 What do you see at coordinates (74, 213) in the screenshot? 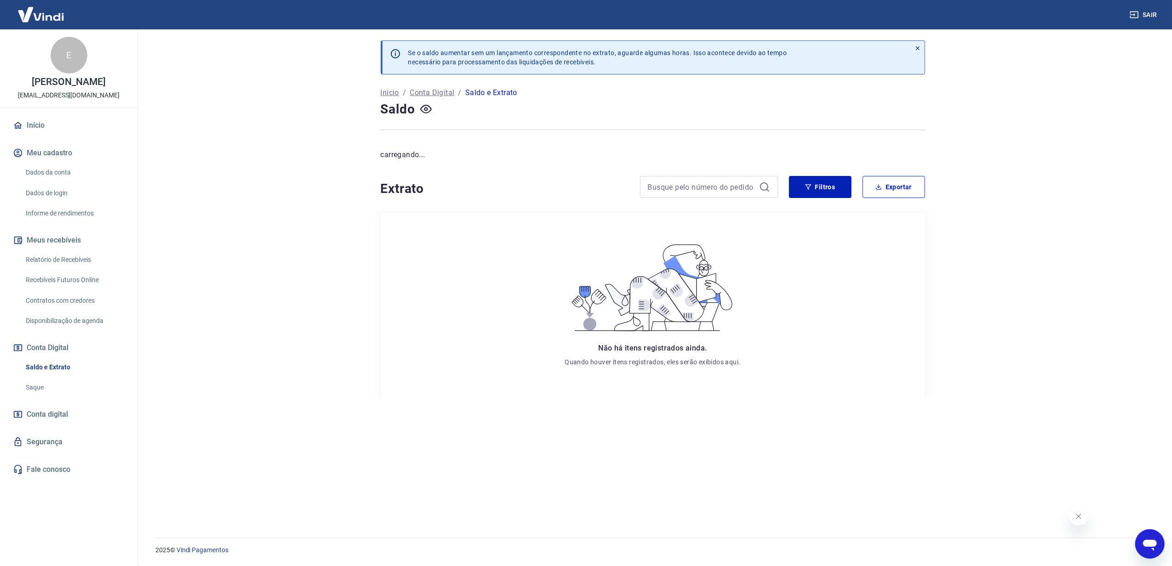
I see `a: Informe de rendimentos` at bounding box center [74, 213].